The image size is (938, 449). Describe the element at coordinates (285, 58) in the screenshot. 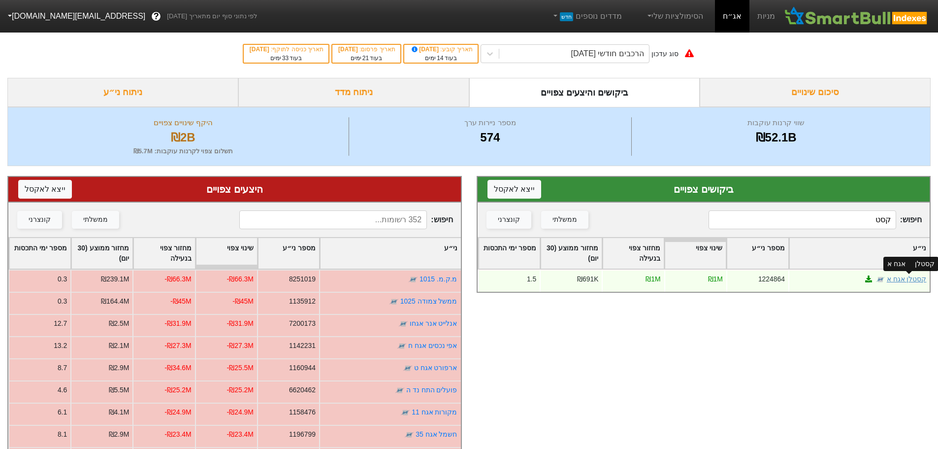

I see `span: 33` at that location.